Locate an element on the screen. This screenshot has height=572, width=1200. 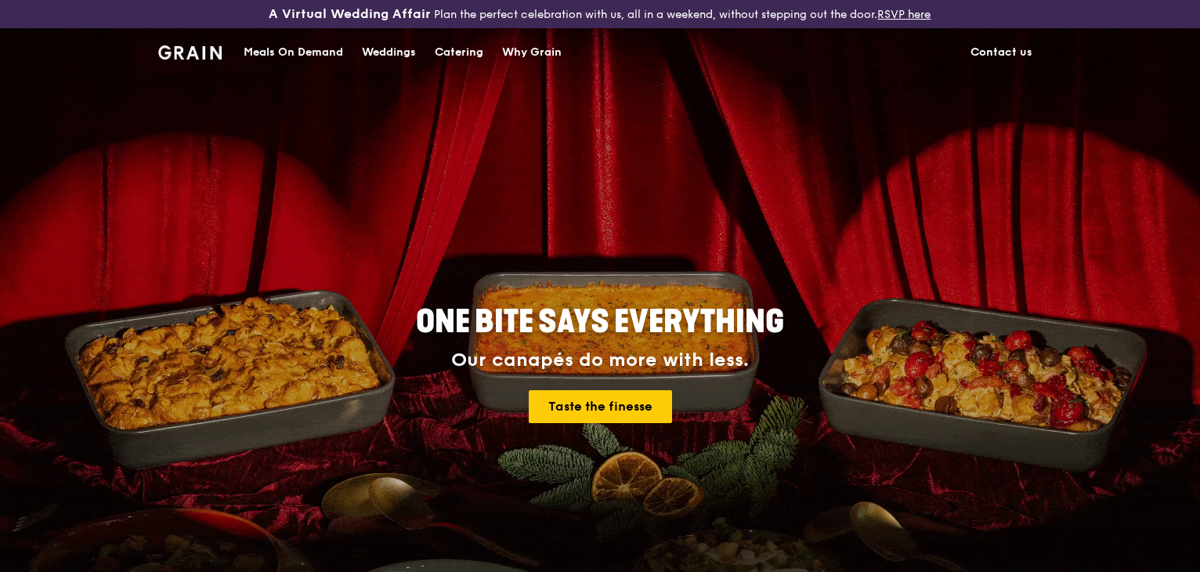
a: Why Grain is located at coordinates (532, 52).